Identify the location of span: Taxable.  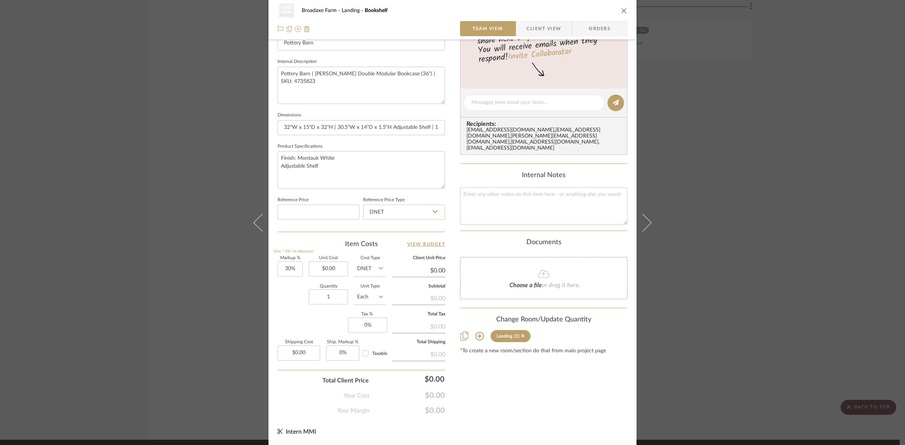
(380, 354).